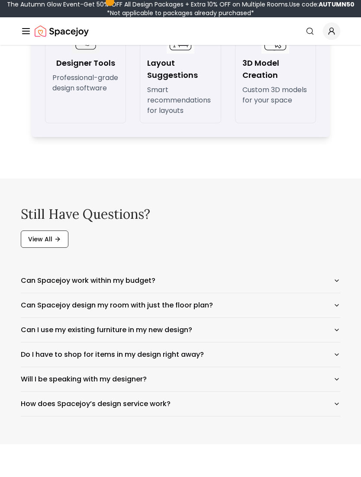 The width and height of the screenshot is (361, 477). What do you see at coordinates (180, 100) in the screenshot?
I see `p: Smart recommendations for layouts` at bounding box center [180, 100].